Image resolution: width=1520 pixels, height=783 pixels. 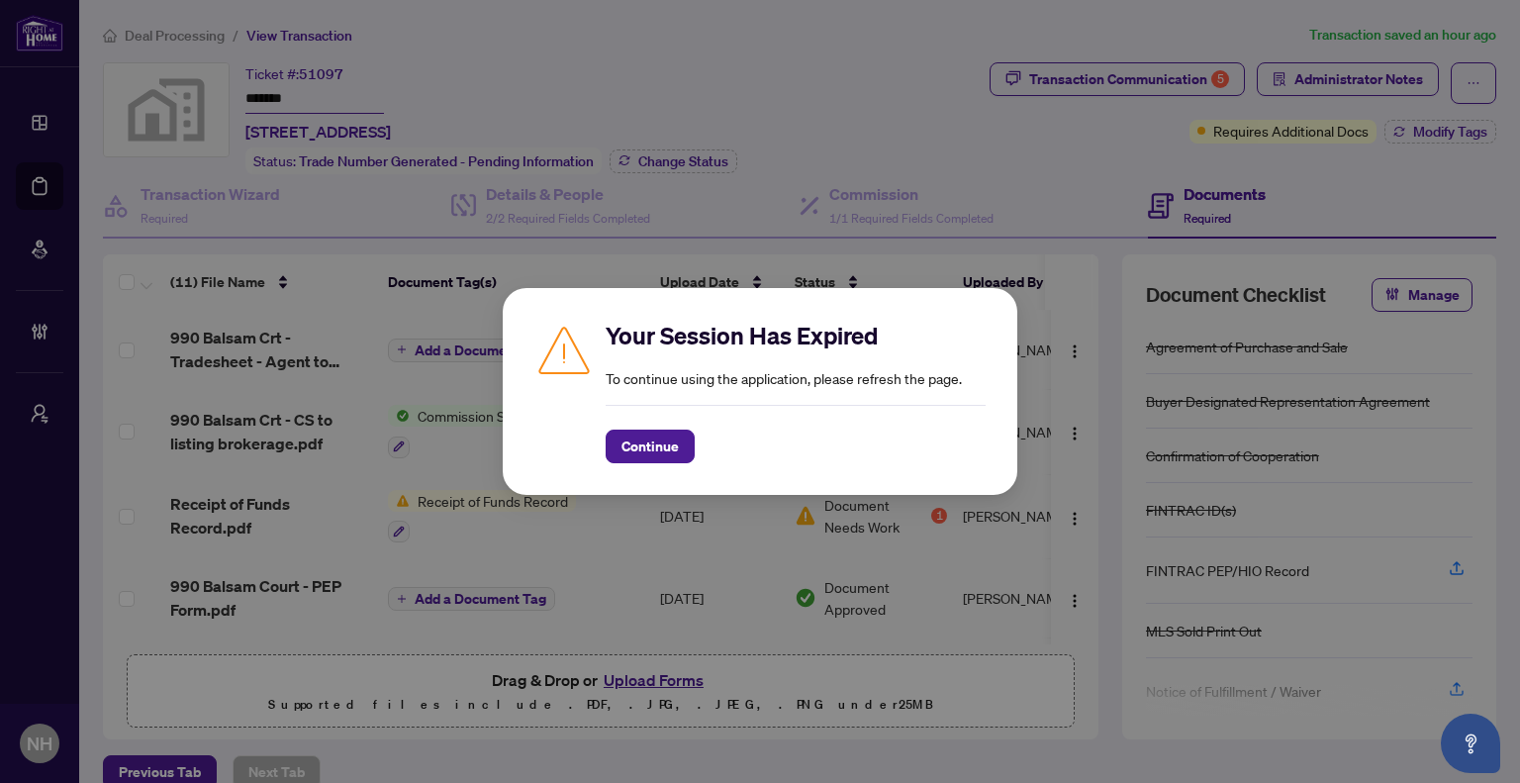 What do you see at coordinates (796, 336) in the screenshot?
I see `h2: Your Session Has Expired` at bounding box center [796, 336].